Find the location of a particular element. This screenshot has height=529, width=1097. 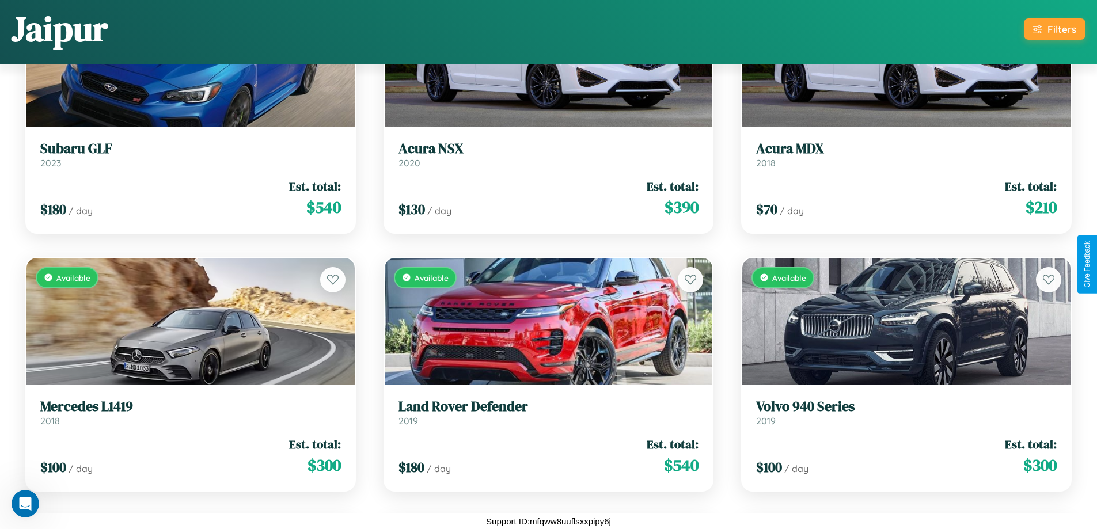

h3: Acura MDX is located at coordinates (906, 149).